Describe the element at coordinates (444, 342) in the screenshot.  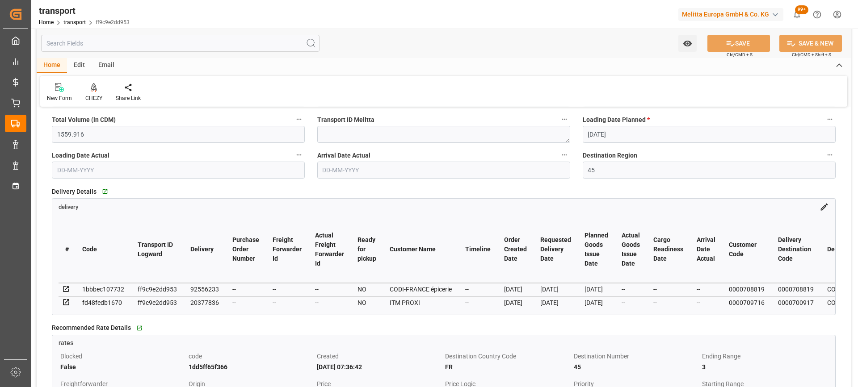
I see `a: rates` at that location.